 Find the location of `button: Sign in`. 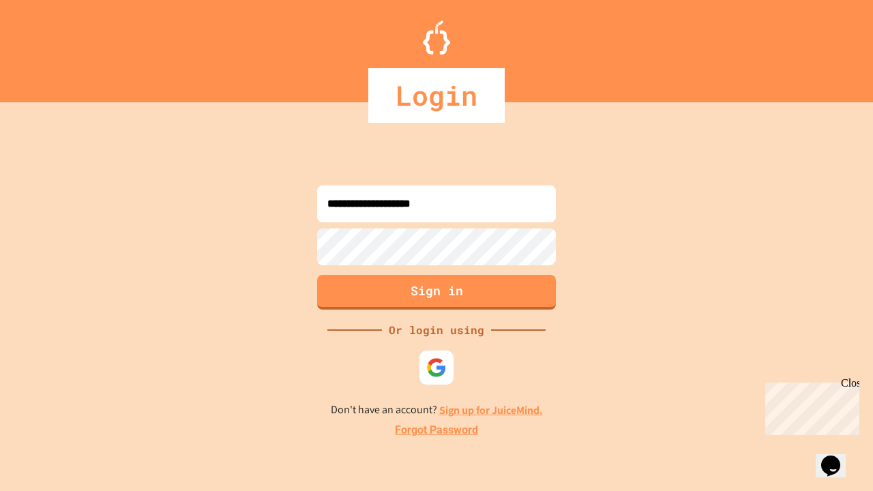

button: Sign in is located at coordinates (436, 292).